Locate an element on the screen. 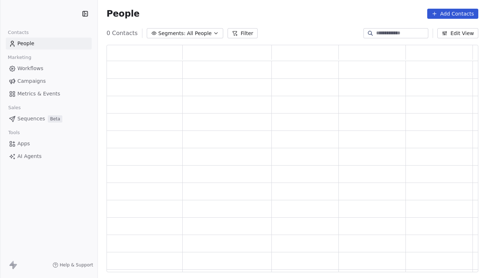 The image size is (487, 278). span: Tools is located at coordinates (14, 133).